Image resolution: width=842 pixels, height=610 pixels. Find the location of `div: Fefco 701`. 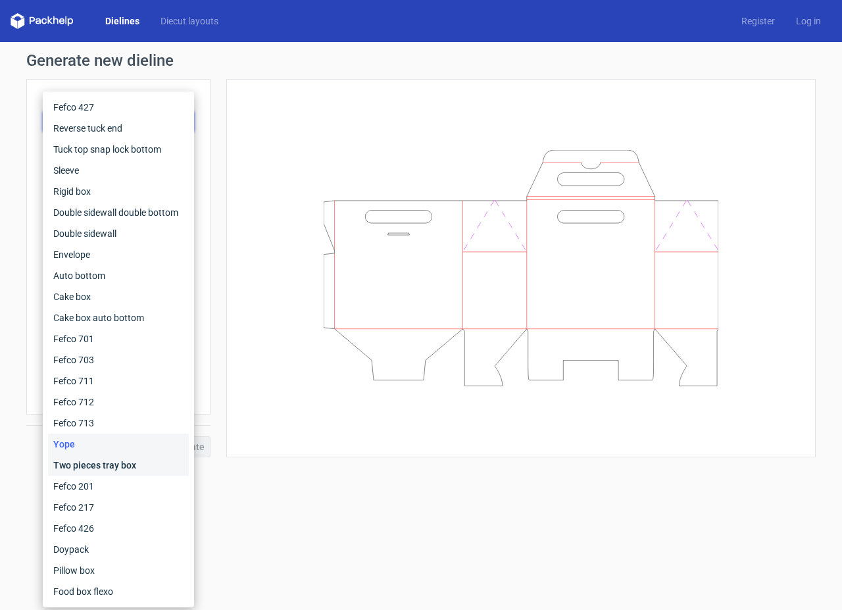

div: Fefco 701 is located at coordinates (118, 339).